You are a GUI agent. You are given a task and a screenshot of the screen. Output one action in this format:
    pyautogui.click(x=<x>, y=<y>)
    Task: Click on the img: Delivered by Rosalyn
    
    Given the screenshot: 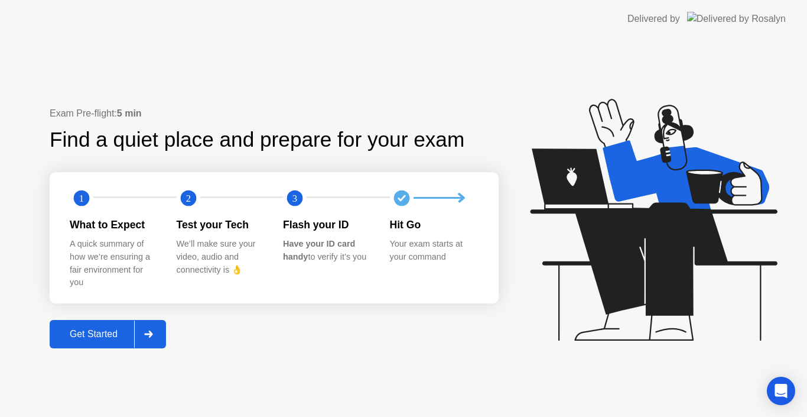 What is the action you would take?
    pyautogui.click(x=736, y=18)
    